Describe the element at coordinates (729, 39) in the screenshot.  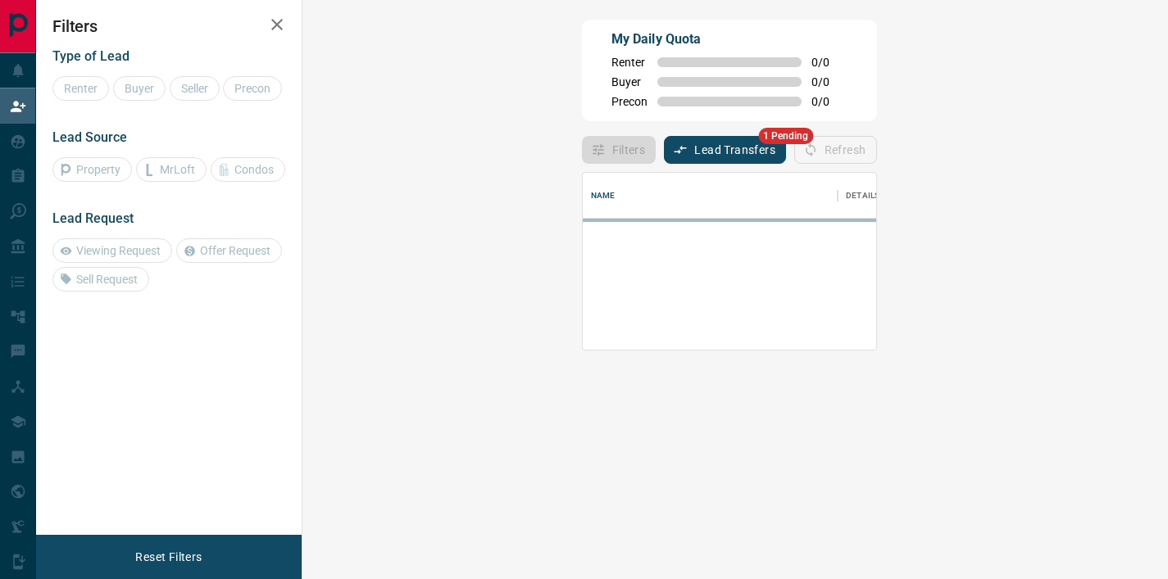
I see `p: My Daily Quota` at that location.